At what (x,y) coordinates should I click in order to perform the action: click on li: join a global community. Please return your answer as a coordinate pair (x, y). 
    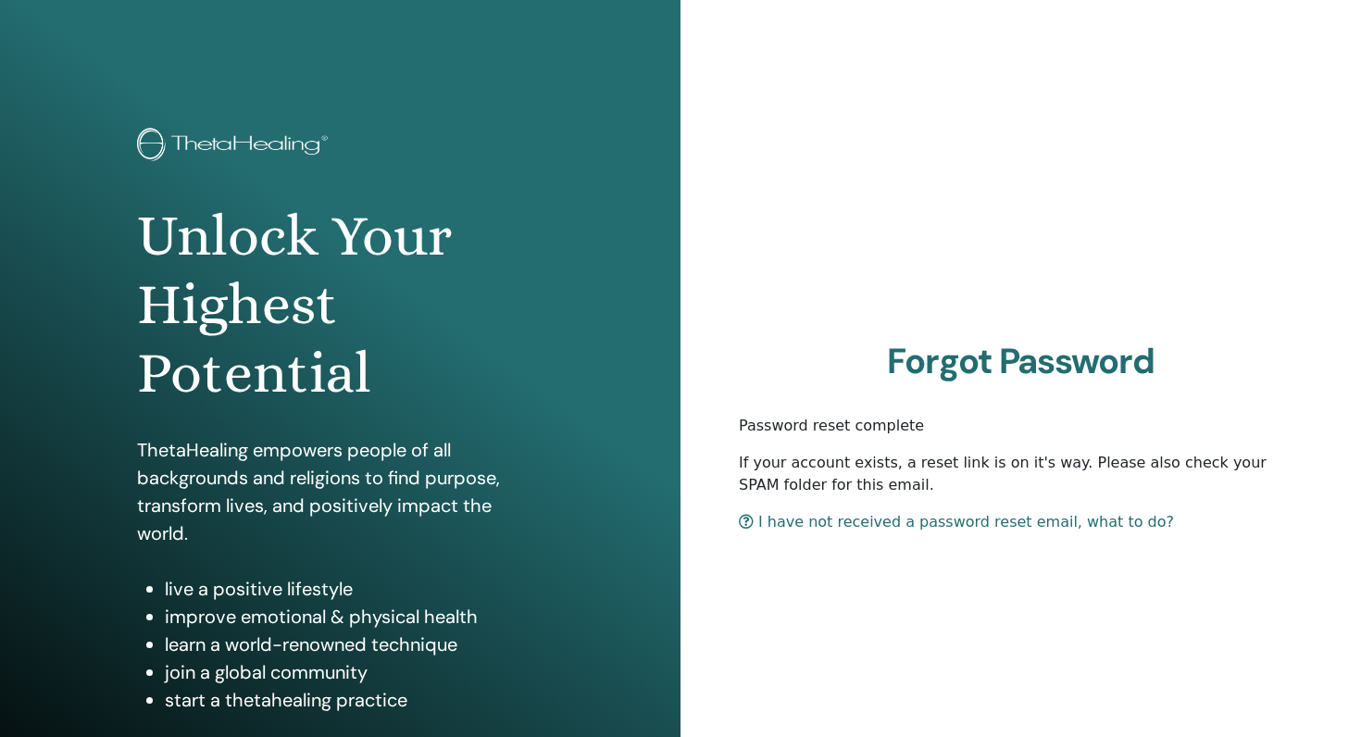
    Looking at the image, I should click on (355, 672).